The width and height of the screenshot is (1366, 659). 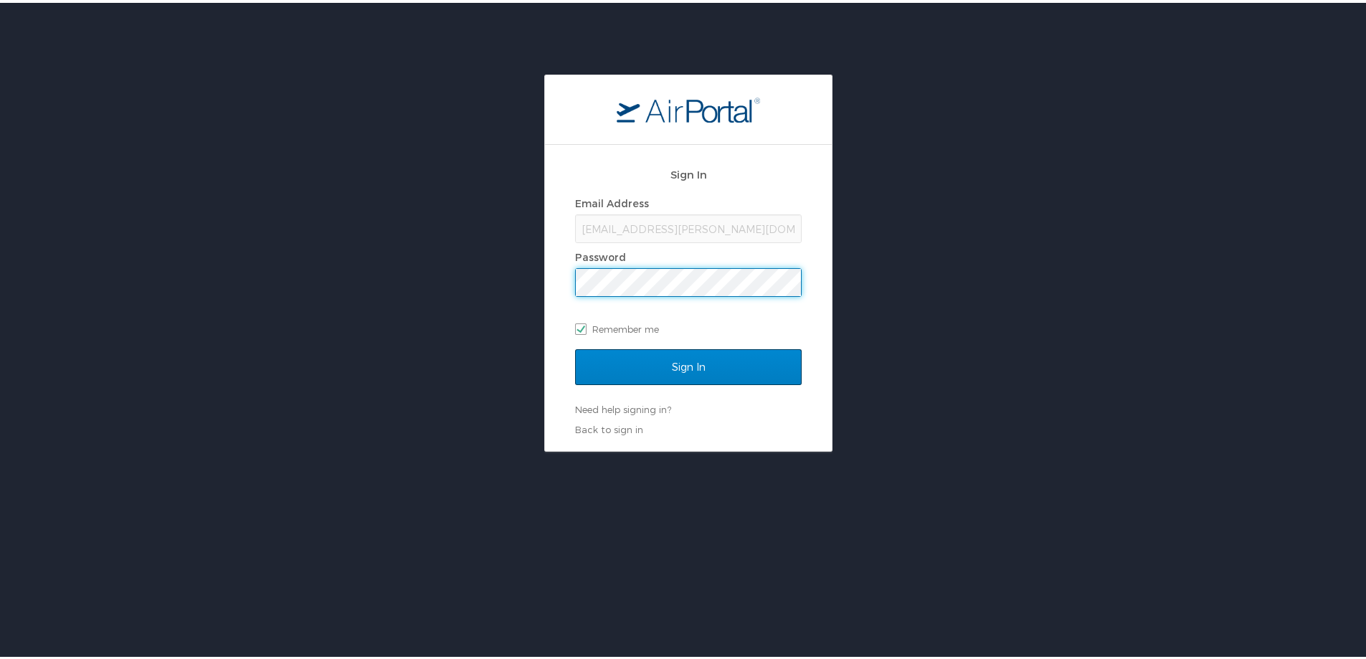 What do you see at coordinates (689, 107) in the screenshot?
I see `img: logo` at bounding box center [689, 107].